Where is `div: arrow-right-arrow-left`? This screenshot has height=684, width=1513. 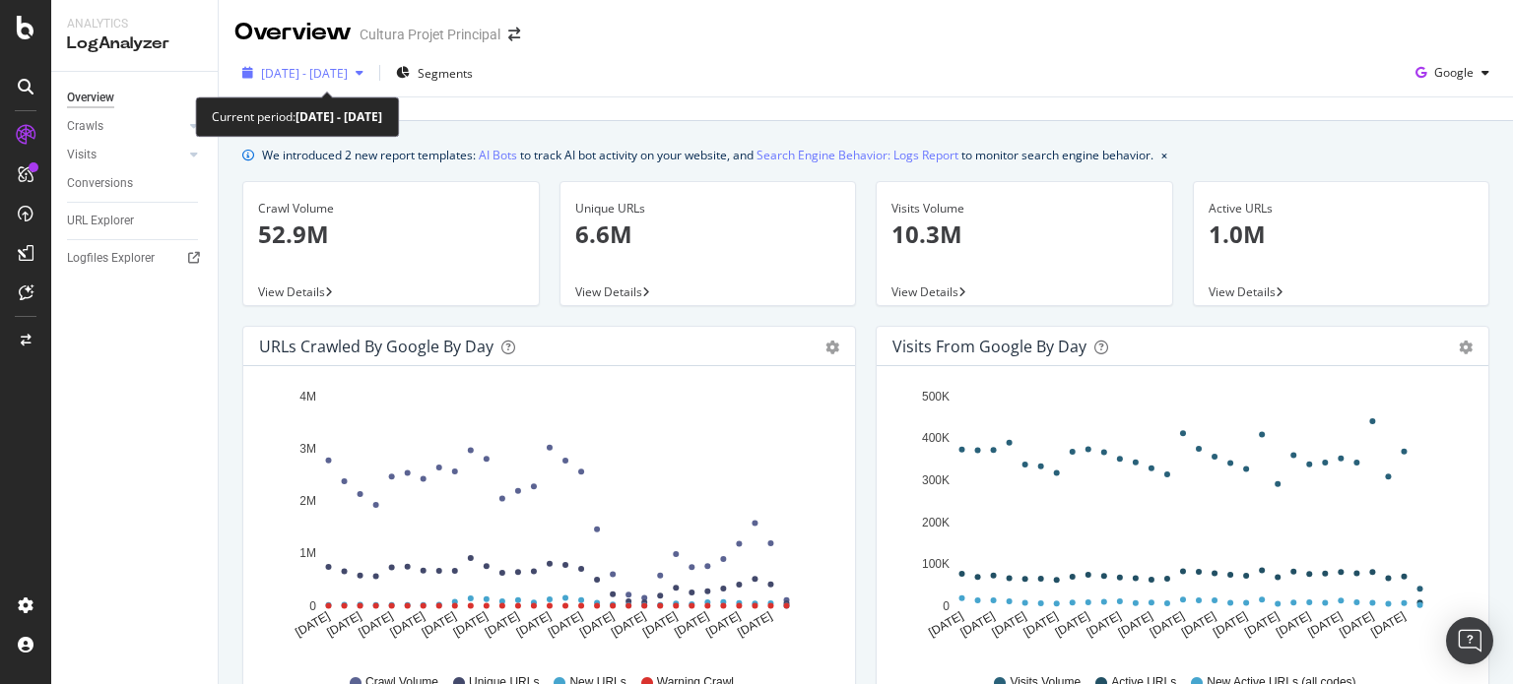
div: arrow-right-arrow-left is located at coordinates (514, 34).